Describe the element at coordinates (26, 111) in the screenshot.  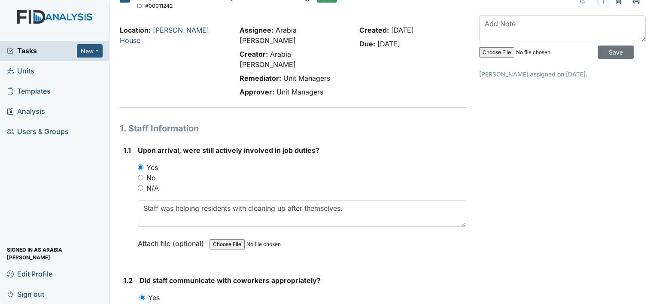
I see `span: Analysis` at that location.